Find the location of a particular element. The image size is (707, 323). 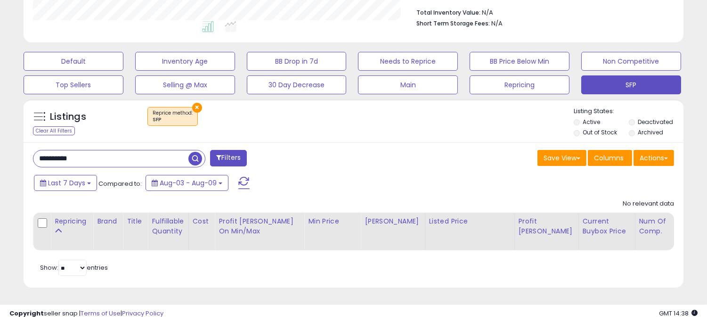

span: Last 7 Days is located at coordinates (66, 183).